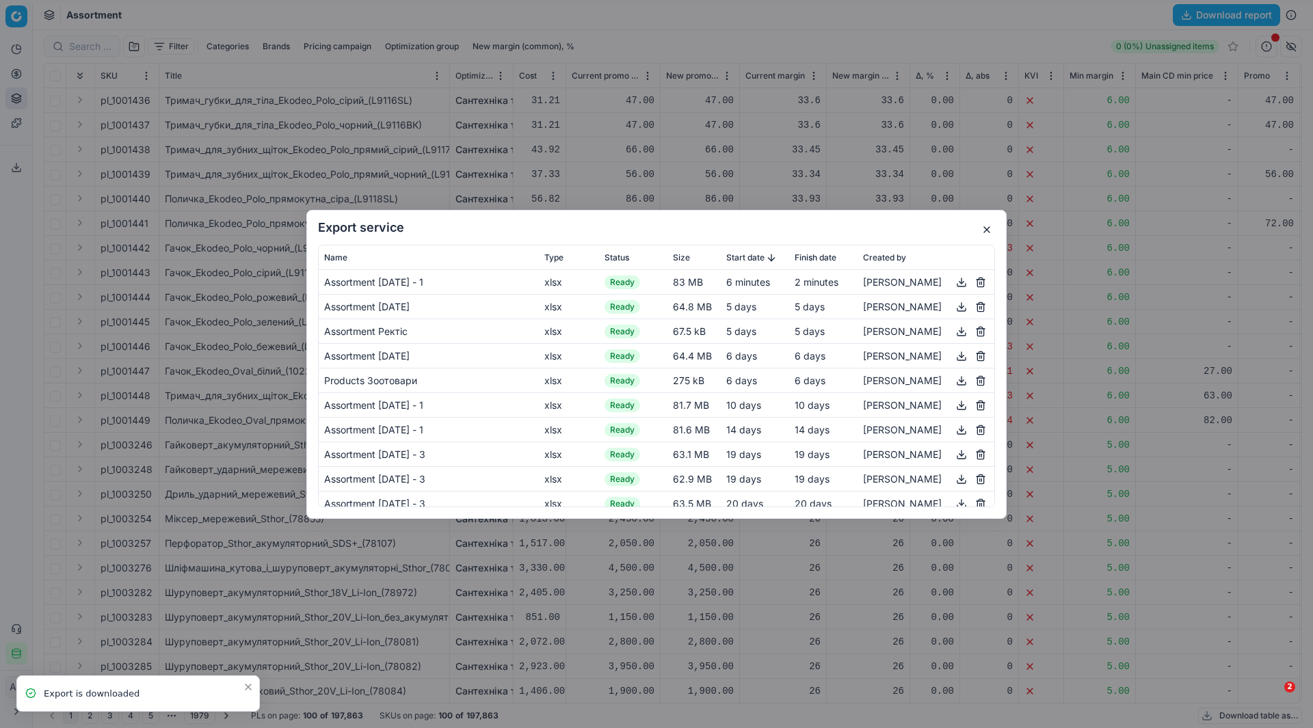 The image size is (1313, 728). What do you see at coordinates (554, 257) in the screenshot?
I see `span: Type` at bounding box center [554, 257].